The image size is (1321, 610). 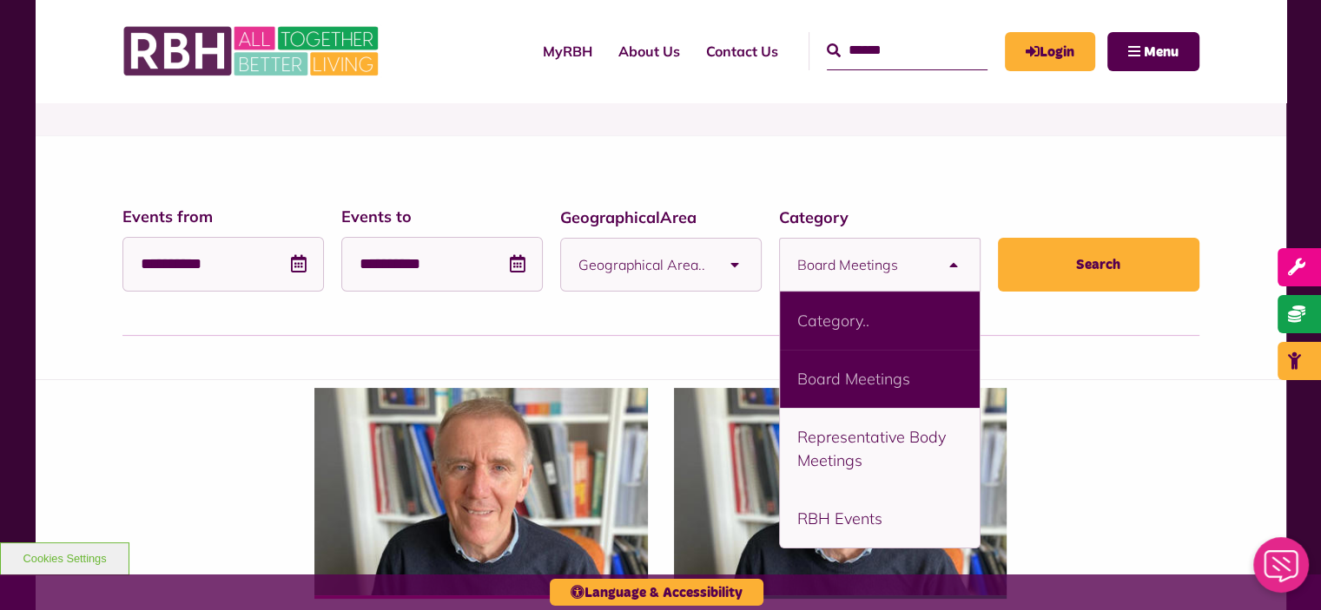 I want to click on button: Language & Accessibility, so click(x=656, y=592).